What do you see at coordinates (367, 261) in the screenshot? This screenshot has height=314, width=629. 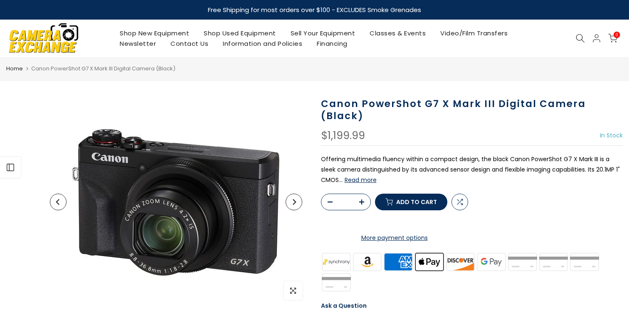 I see `img: amazon payments` at bounding box center [367, 261].